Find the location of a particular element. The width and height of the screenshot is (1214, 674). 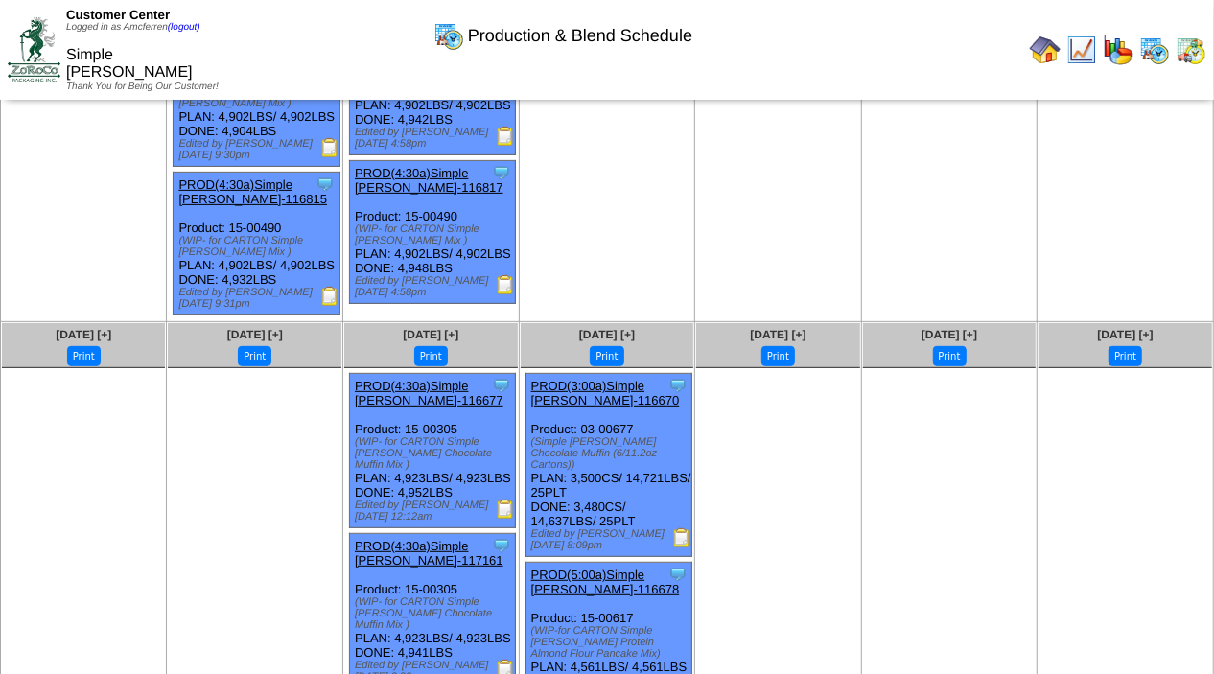

span: Customer Center is located at coordinates (118, 14).